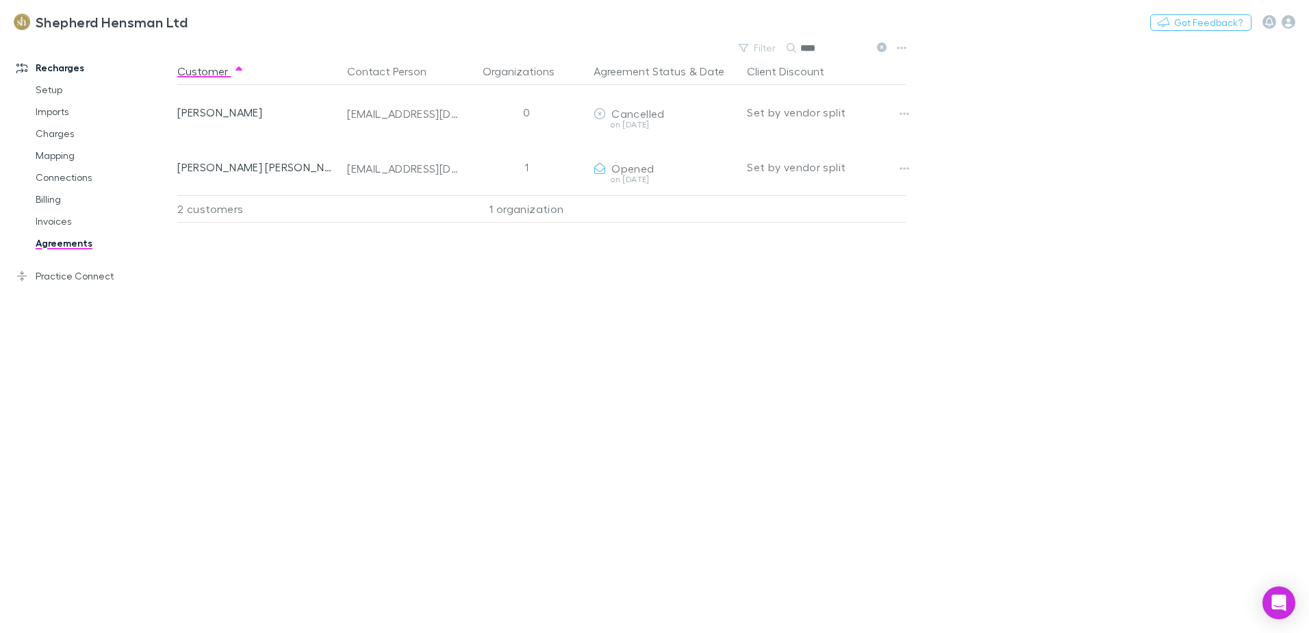 The height and width of the screenshot is (633, 1309). What do you see at coordinates (103, 243) in the screenshot?
I see `a: Agreements` at bounding box center [103, 243].